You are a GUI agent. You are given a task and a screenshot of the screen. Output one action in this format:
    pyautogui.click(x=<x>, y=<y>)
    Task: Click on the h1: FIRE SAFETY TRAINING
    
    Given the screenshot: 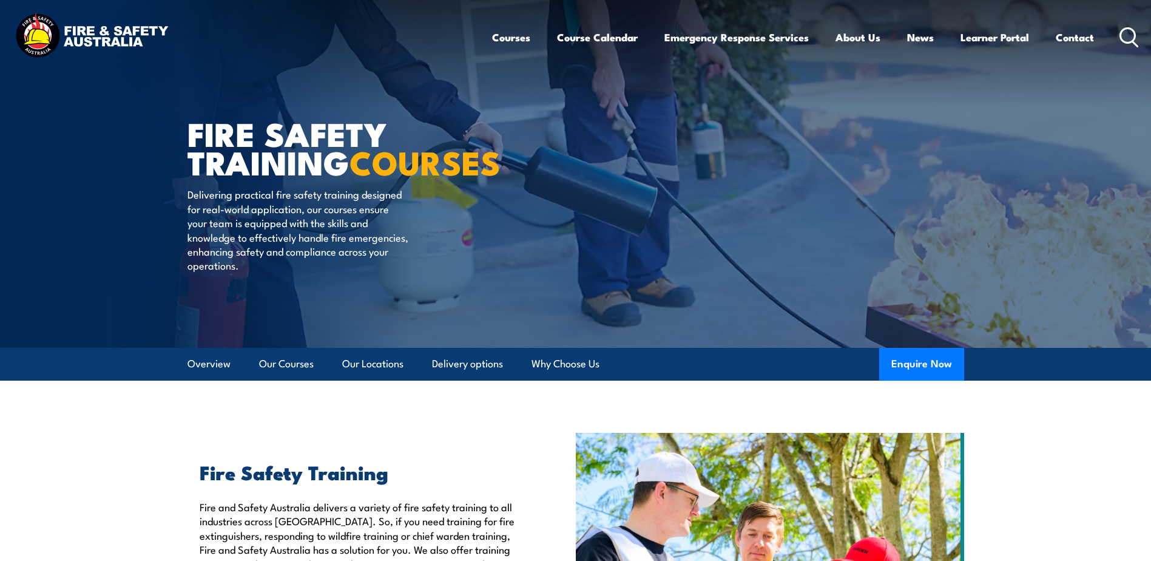 What is the action you would take?
    pyautogui.click(x=337, y=147)
    